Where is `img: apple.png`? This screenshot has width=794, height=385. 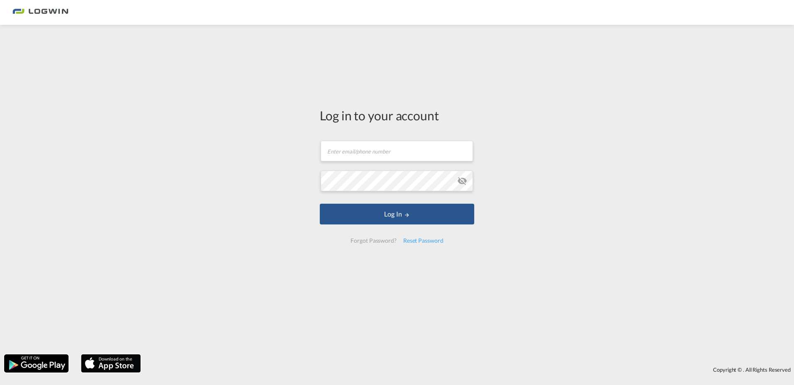 img: apple.png is located at coordinates (111, 364).